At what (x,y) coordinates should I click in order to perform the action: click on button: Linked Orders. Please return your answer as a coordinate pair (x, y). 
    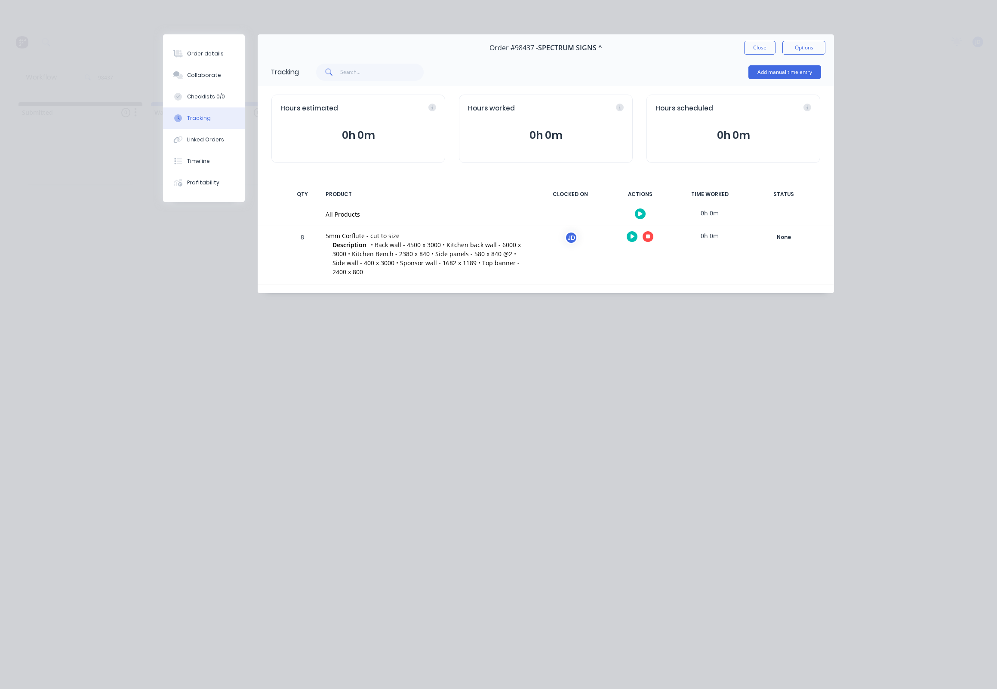
    Looking at the image, I should click on (204, 140).